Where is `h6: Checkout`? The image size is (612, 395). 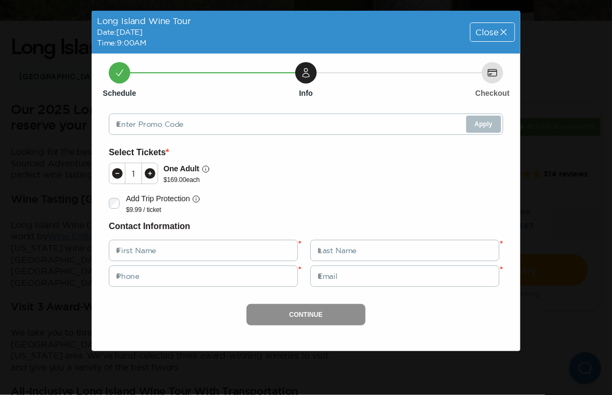 h6: Checkout is located at coordinates (492, 93).